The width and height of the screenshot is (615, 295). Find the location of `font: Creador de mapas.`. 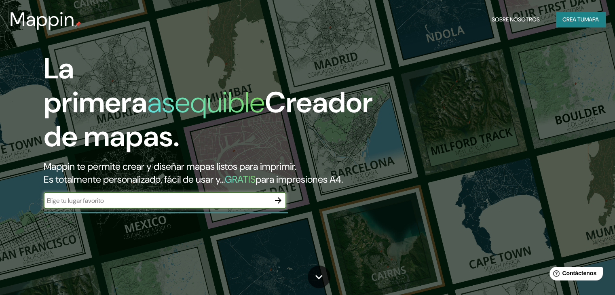

font: Creador de mapas. is located at coordinates (208, 119).